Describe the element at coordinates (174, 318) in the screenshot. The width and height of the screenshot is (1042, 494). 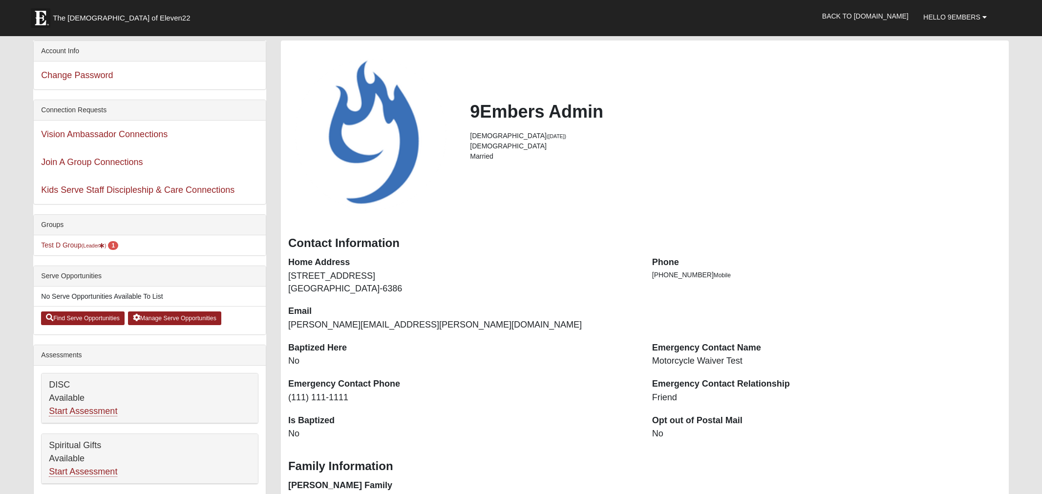
I see `a: Manage Serve Opportunities` at that location.